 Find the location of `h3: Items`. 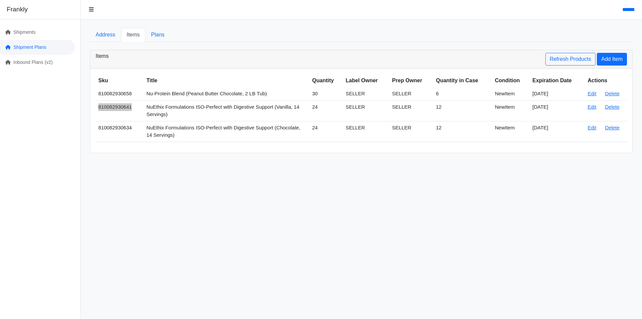

h3: Items is located at coordinates (102, 59).